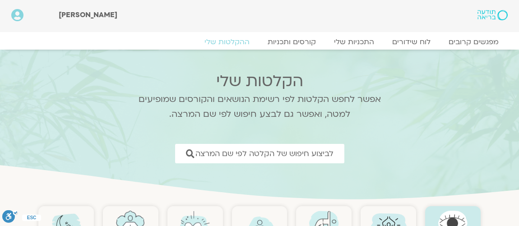 The width and height of the screenshot is (519, 226). What do you see at coordinates (354, 42) in the screenshot?
I see `a: התכניות שלי` at bounding box center [354, 42].